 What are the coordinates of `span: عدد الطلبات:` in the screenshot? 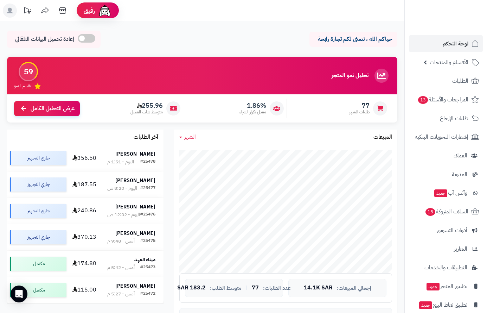 It's located at (277, 288).